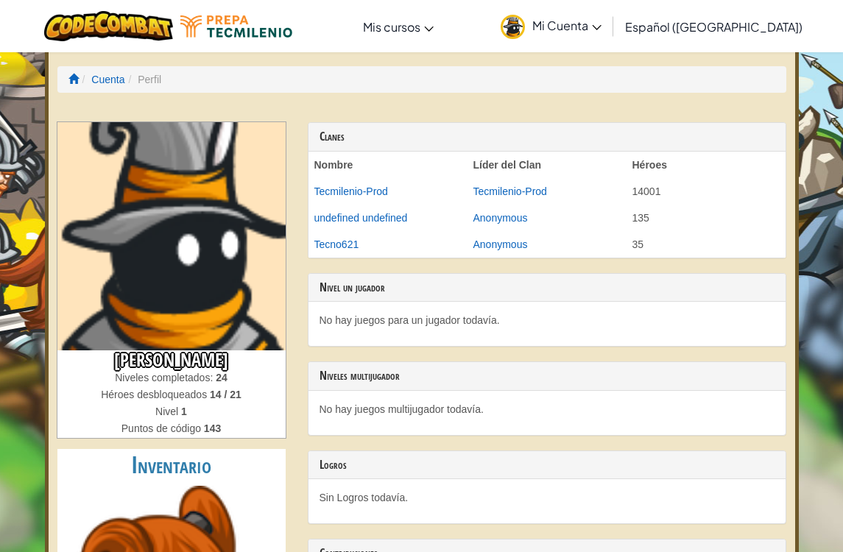 Image resolution: width=843 pixels, height=552 pixels. What do you see at coordinates (165, 378) in the screenshot?
I see `span: Niveles completados:` at bounding box center [165, 378].